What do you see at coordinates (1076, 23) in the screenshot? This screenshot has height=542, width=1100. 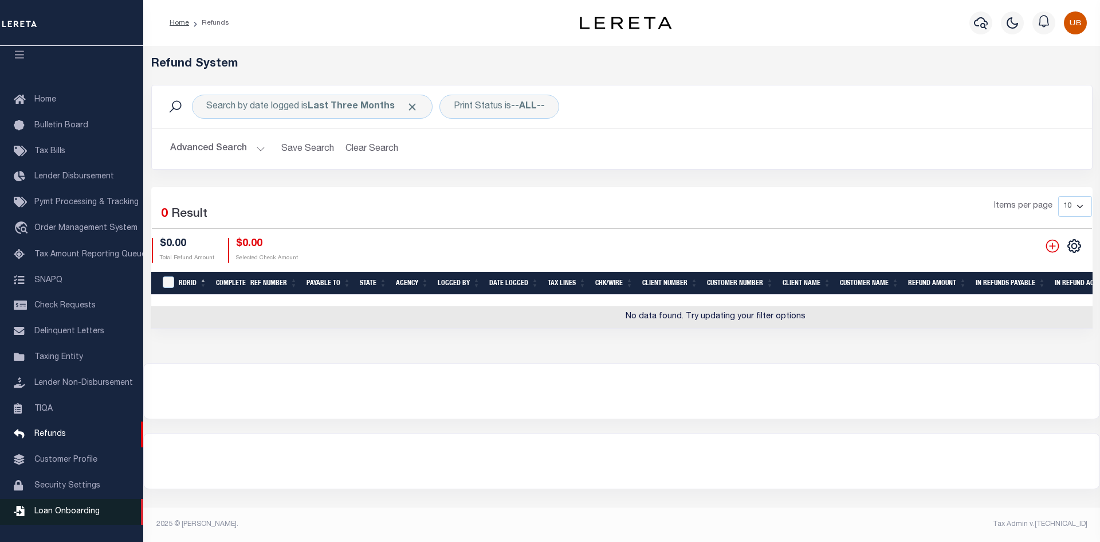 I see `img: svg+xml;base64,PHN2ZyB4bWxucz0iaHR0cDovL3d3dy53My5vcmcvMjAwMC9zdmciIHBvaW50ZXItZXZlbnRzPSJub25lIi...` at bounding box center [1076, 23].